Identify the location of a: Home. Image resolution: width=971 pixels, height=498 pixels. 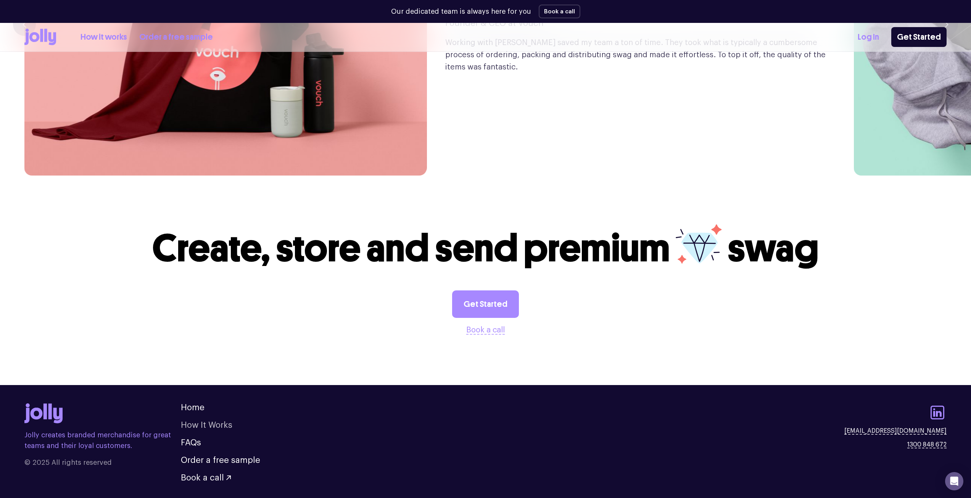
(193, 408).